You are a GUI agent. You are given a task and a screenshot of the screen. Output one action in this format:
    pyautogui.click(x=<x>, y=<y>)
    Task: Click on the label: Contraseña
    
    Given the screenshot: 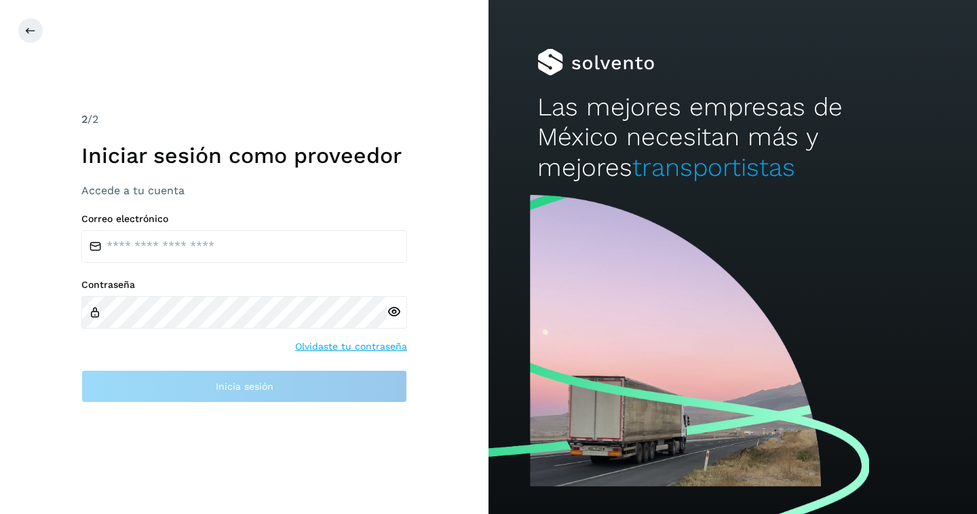 What is the action you would take?
    pyautogui.click(x=244, y=284)
    